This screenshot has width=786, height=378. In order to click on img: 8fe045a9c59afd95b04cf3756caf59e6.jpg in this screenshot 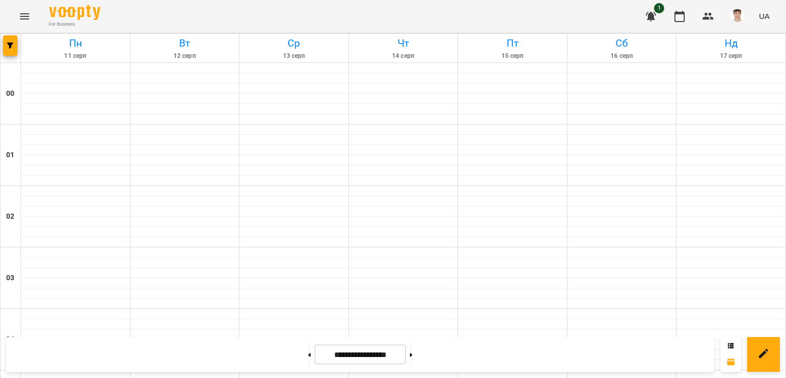, I will do `click(738, 16)`.